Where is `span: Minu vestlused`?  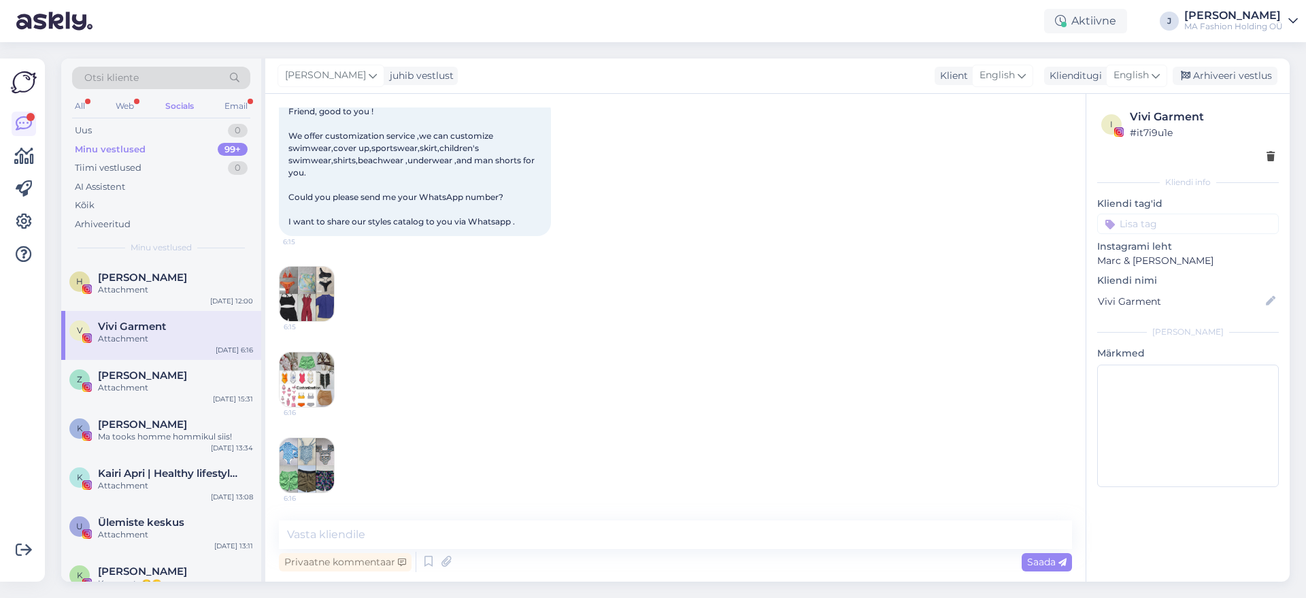 span: Minu vestlused is located at coordinates (161, 248).